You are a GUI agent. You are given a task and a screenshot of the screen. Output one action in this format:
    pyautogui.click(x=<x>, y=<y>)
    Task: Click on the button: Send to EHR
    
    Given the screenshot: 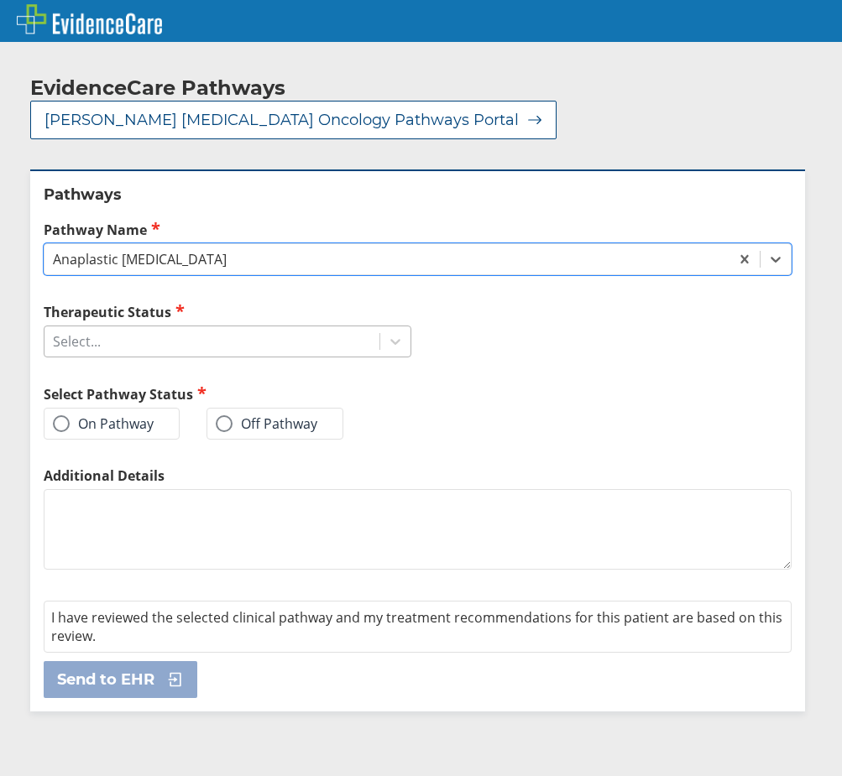 What is the action you would take?
    pyautogui.click(x=120, y=680)
    